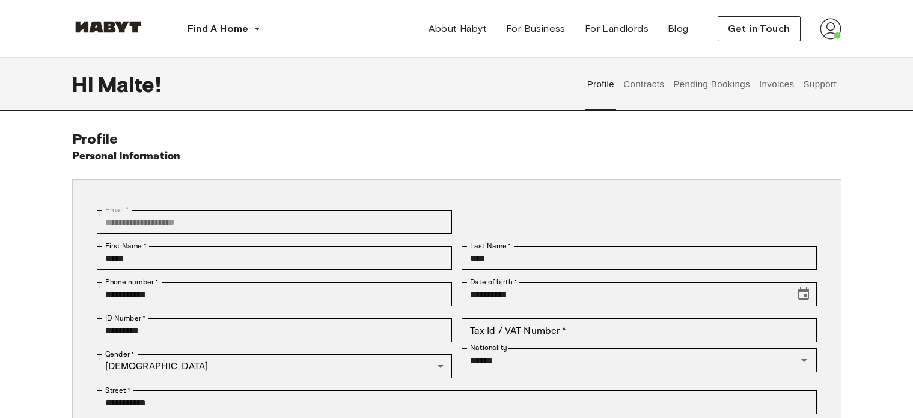 The image size is (913, 418). Describe the element at coordinates (126, 156) in the screenshot. I see `h6: Personal Information` at that location.